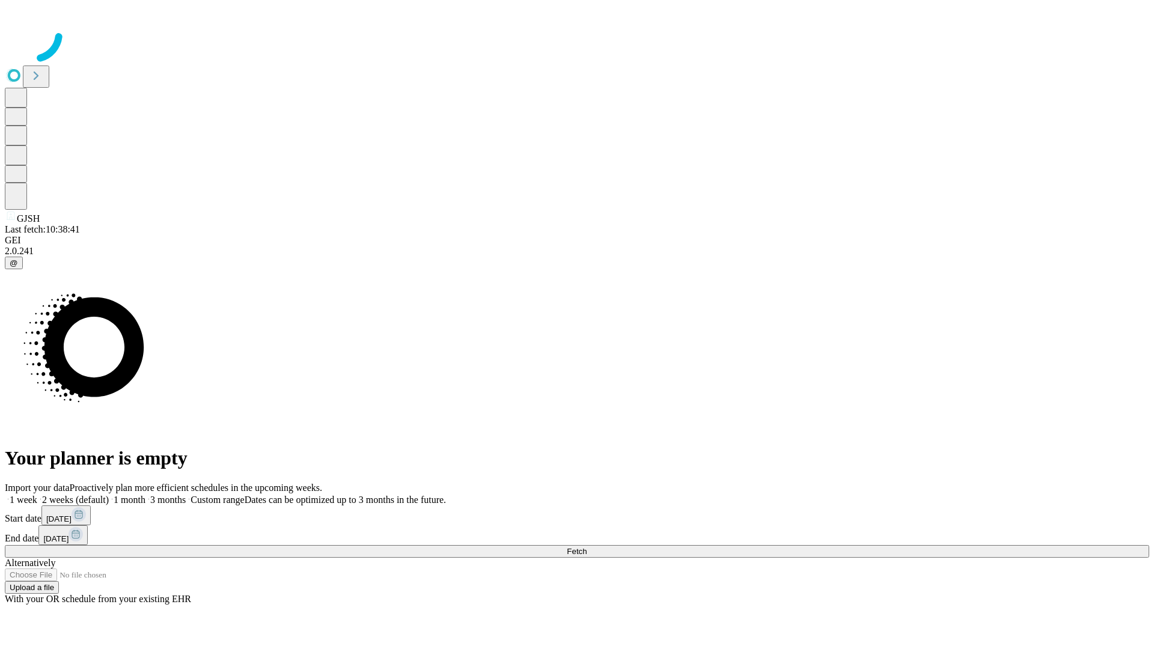 The height and width of the screenshot is (649, 1154). I want to click on span: 1 week, so click(23, 500).